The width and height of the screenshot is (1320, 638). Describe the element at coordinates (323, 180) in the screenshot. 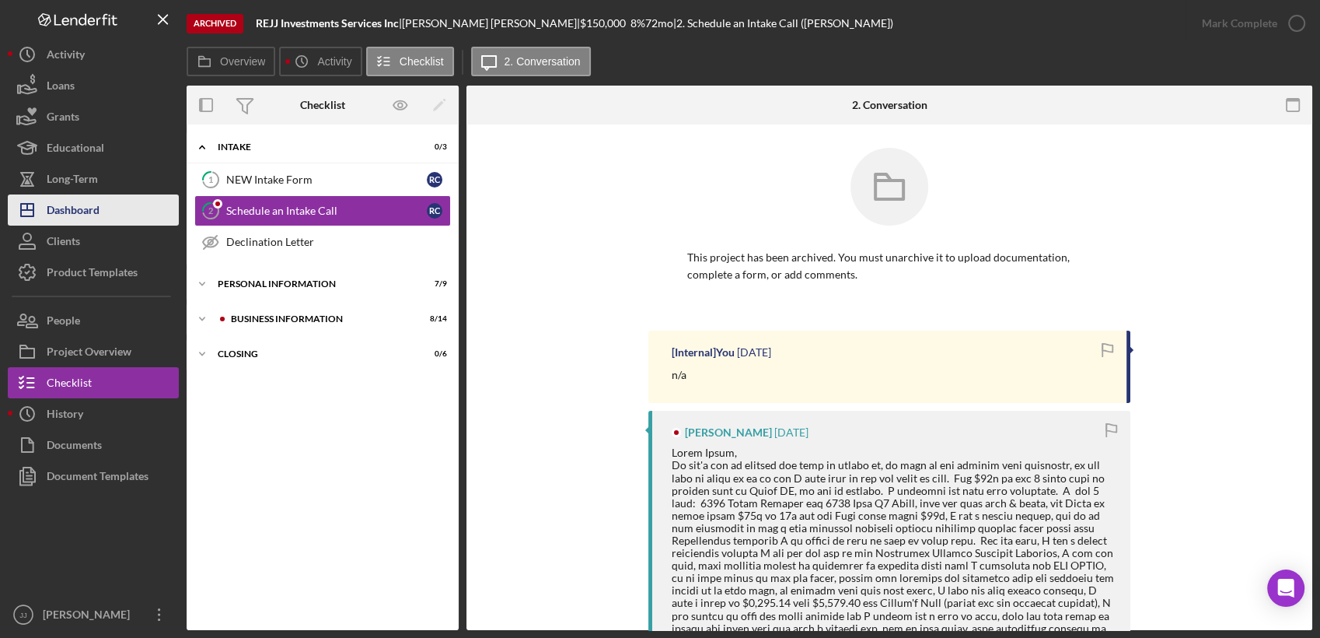

I see `a: 1NEW Intake FormRC` at that location.